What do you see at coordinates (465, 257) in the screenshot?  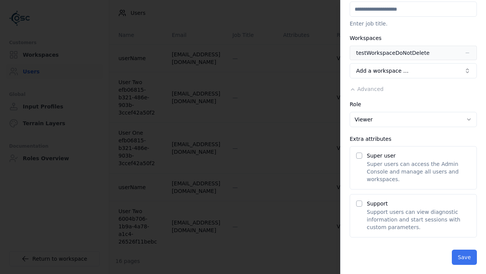 I see `button: Save` at bounding box center [465, 257].